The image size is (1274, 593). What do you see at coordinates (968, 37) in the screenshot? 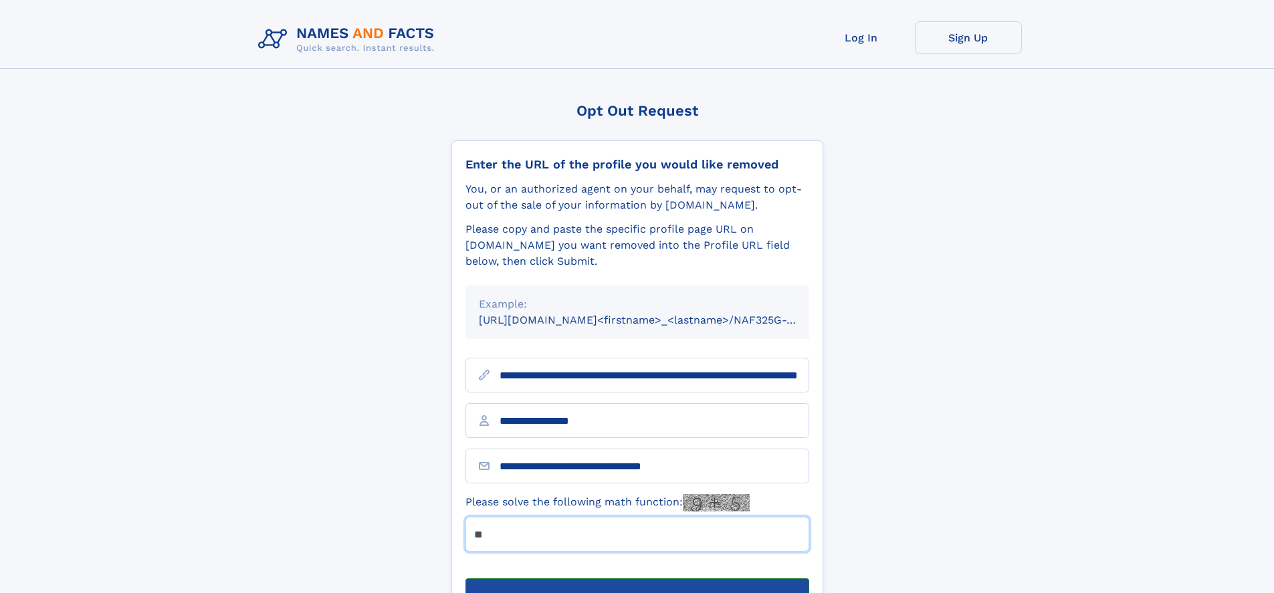
I see `a: Sign Up` at bounding box center [968, 37].